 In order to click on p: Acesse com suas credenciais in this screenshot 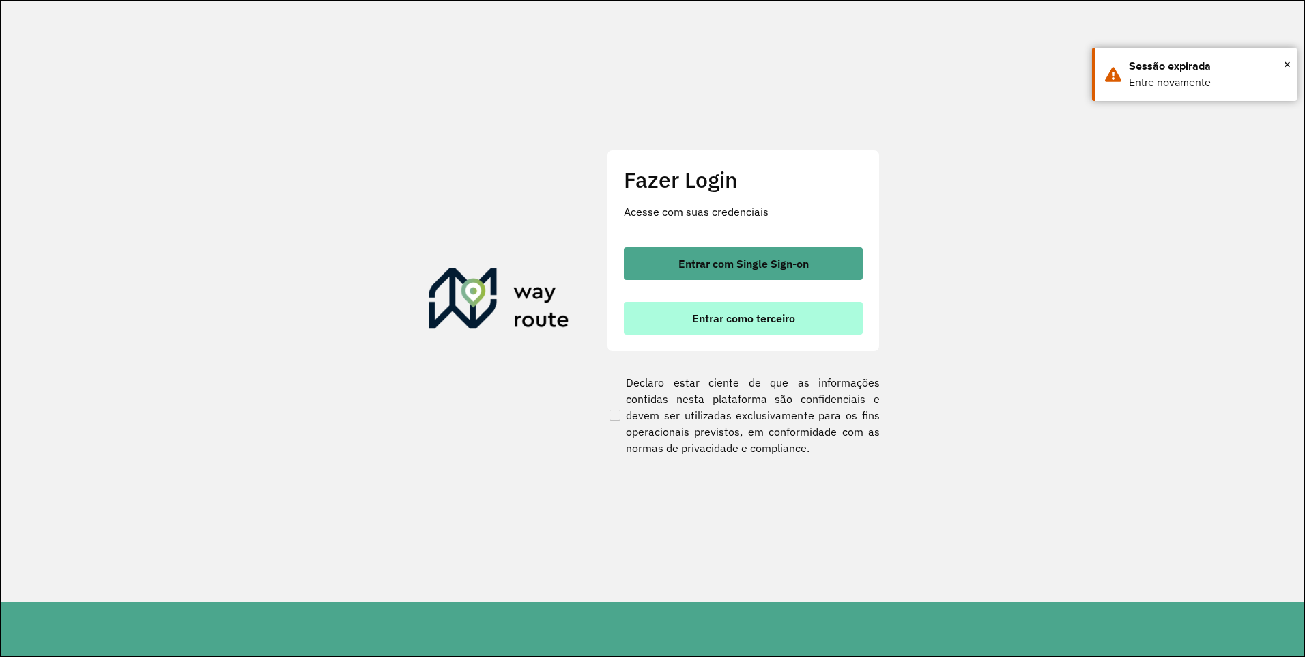, I will do `click(744, 212)`.